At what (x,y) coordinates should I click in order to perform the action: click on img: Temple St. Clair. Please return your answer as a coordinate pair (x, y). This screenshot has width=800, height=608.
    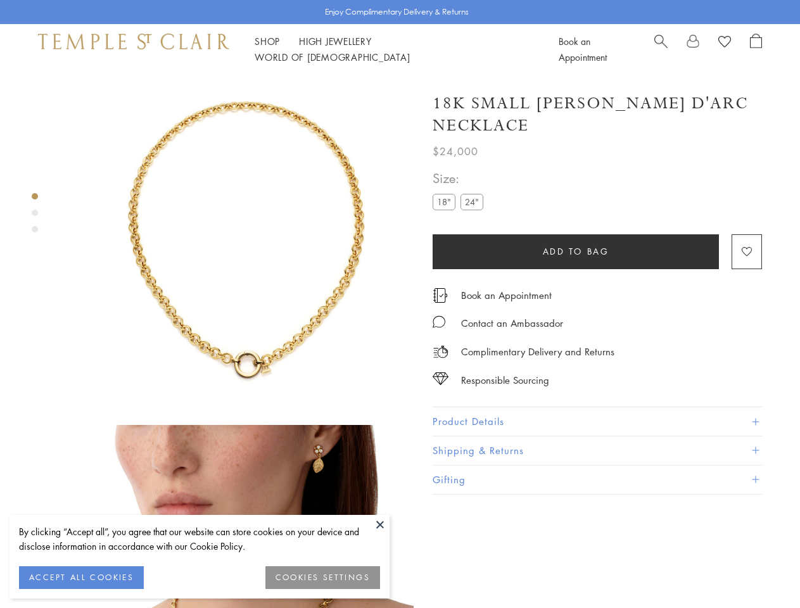
    Looking at the image, I should click on (134, 41).